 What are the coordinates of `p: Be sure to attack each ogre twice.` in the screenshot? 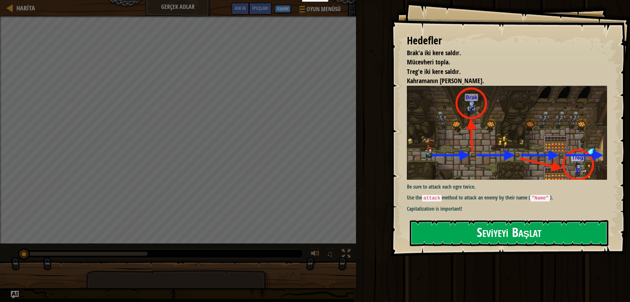 It's located at (509, 186).